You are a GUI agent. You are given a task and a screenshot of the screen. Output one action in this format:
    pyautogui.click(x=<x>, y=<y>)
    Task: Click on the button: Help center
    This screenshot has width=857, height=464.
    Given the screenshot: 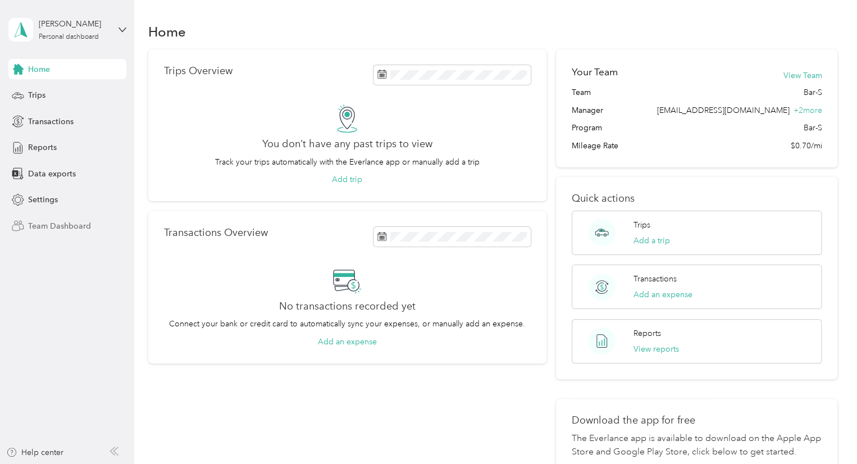 What is the action you would take?
    pyautogui.click(x=35, y=452)
    